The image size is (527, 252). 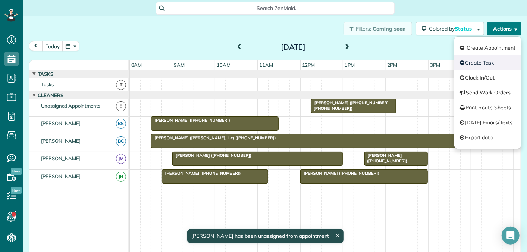 What do you see at coordinates (392, 65) in the screenshot?
I see `span: 2pm` at bounding box center [392, 65].